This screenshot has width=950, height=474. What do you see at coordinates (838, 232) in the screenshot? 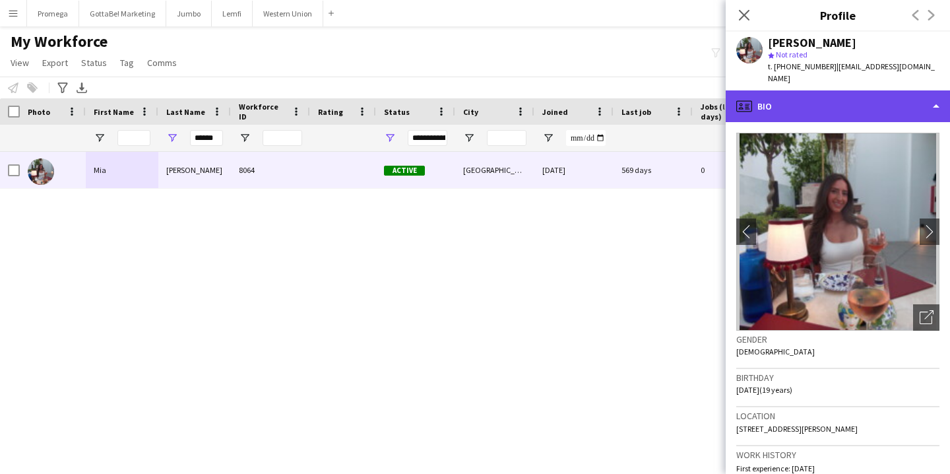
I see `img: Crew avatar or photo` at bounding box center [838, 232].